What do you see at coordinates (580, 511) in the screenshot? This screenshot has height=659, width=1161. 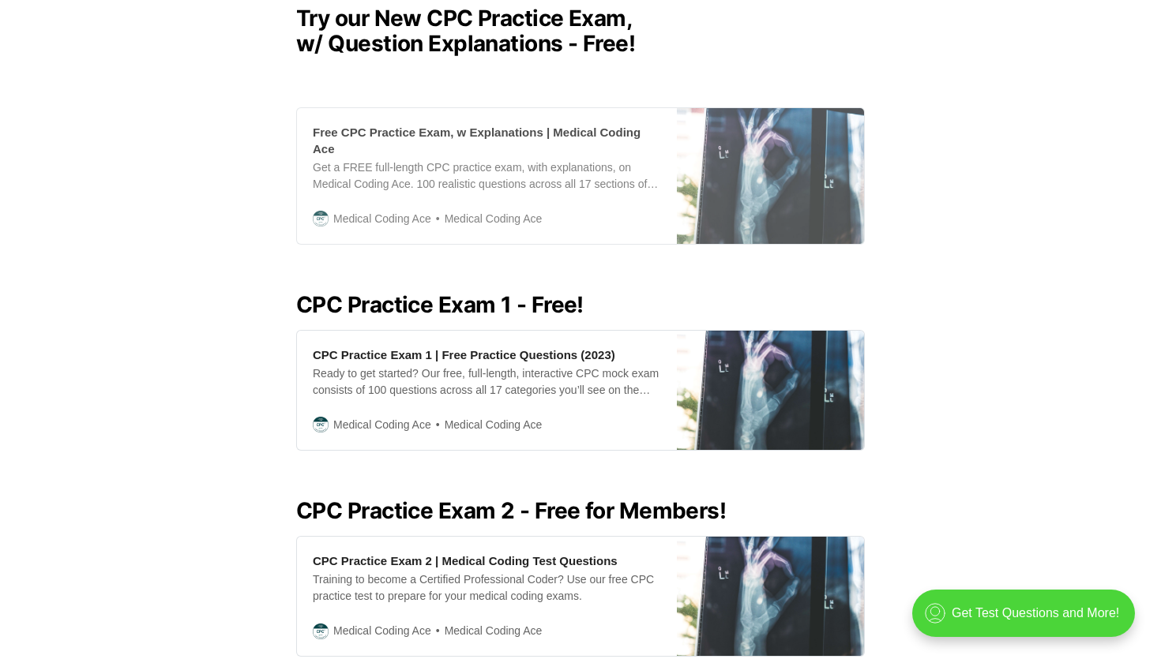 I see `h2: CPC Practice Exam 2 - Free for Members!` at bounding box center [580, 511].